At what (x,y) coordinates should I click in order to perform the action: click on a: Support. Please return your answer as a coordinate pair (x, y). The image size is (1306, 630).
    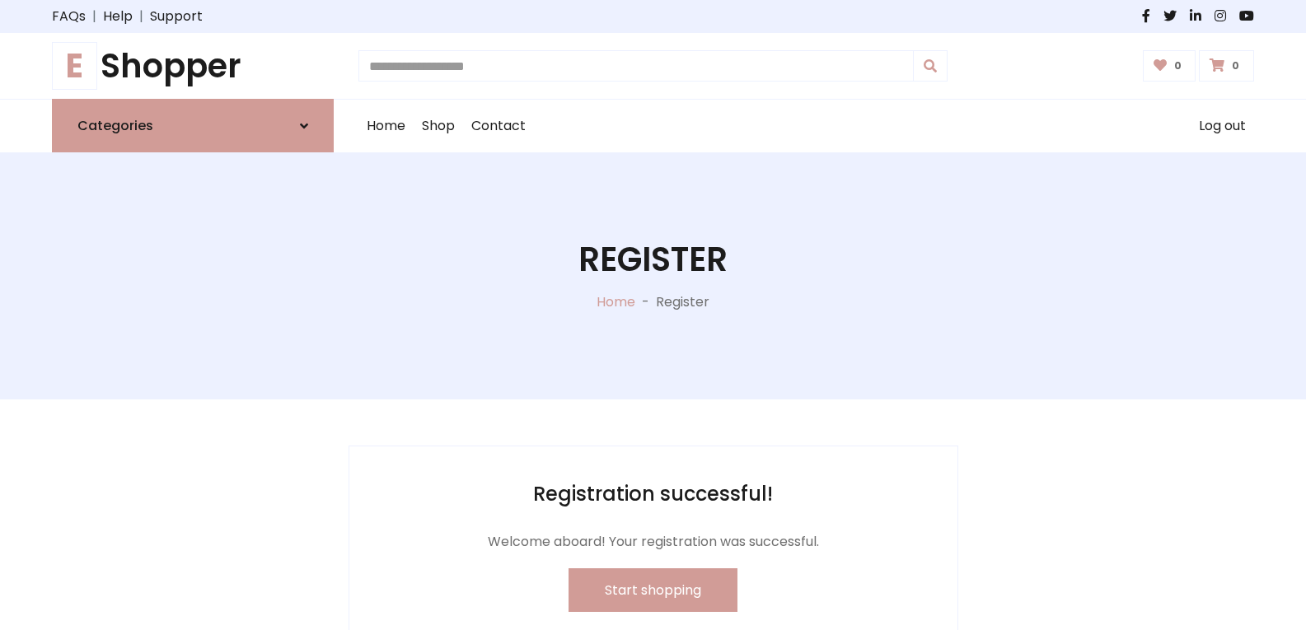
    Looking at the image, I should click on (176, 16).